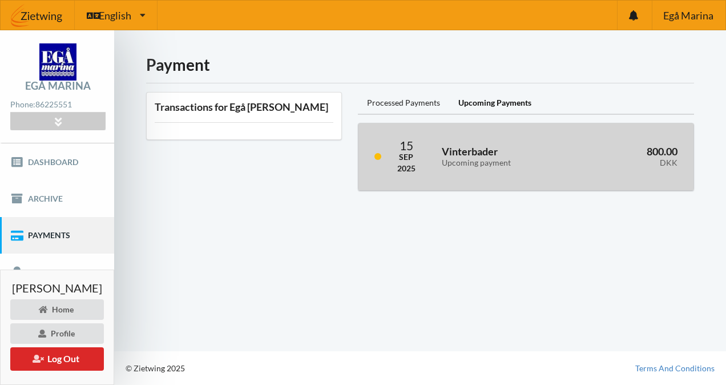  Describe the element at coordinates (632, 163) in the screenshot. I see `div: DKK` at that location.